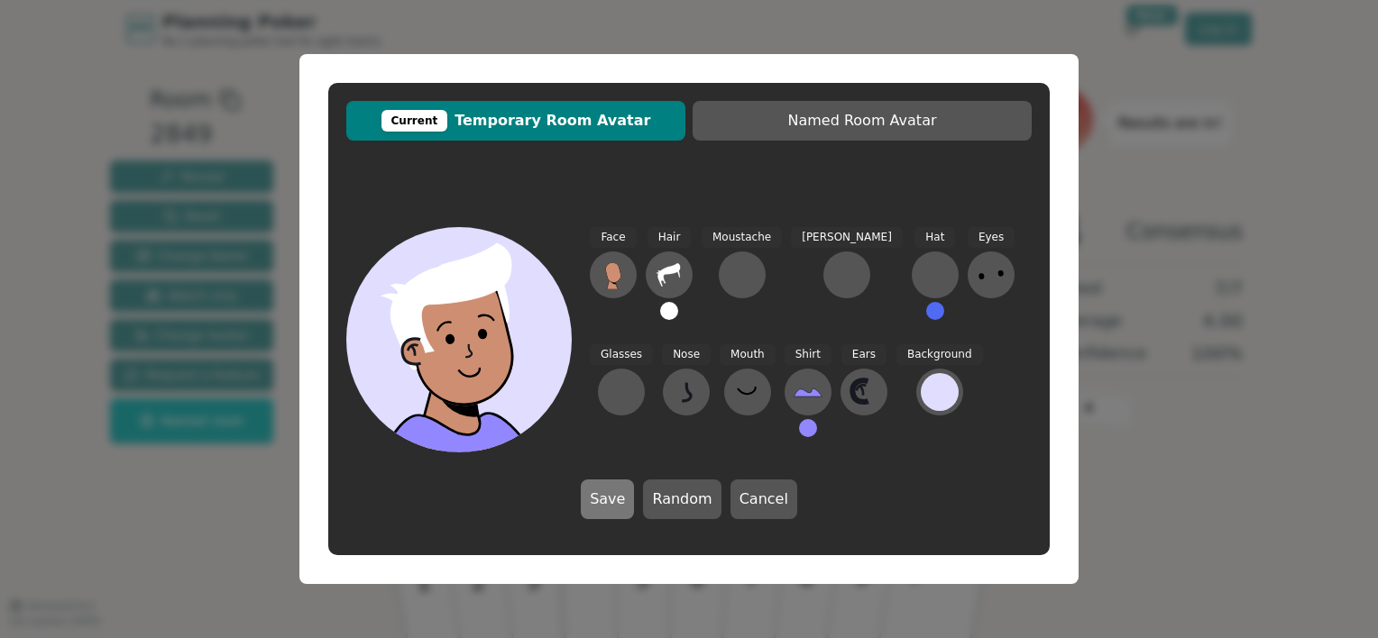 Image resolution: width=1378 pixels, height=638 pixels. What do you see at coordinates (808, 354) in the screenshot?
I see `span: Shirt` at bounding box center [808, 354].